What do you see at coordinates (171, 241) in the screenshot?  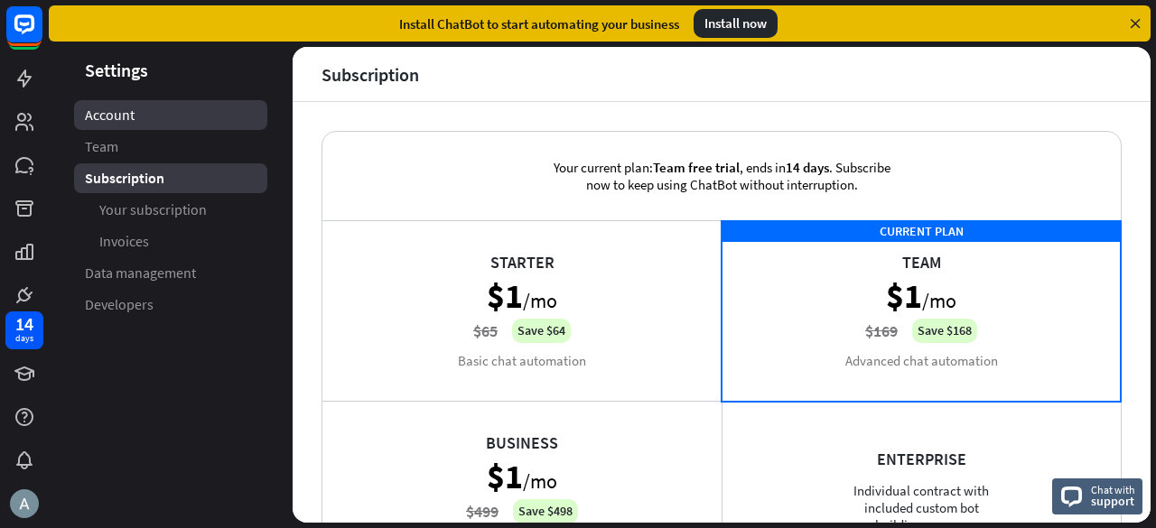 I see `a: Invoices` at bounding box center [171, 241].